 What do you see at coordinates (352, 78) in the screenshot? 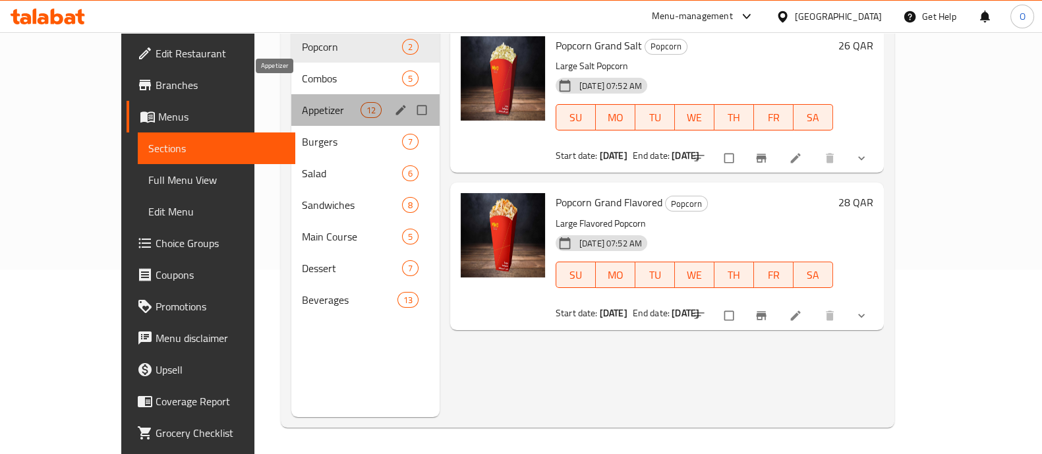
I see `div: Combos` at bounding box center [352, 78].